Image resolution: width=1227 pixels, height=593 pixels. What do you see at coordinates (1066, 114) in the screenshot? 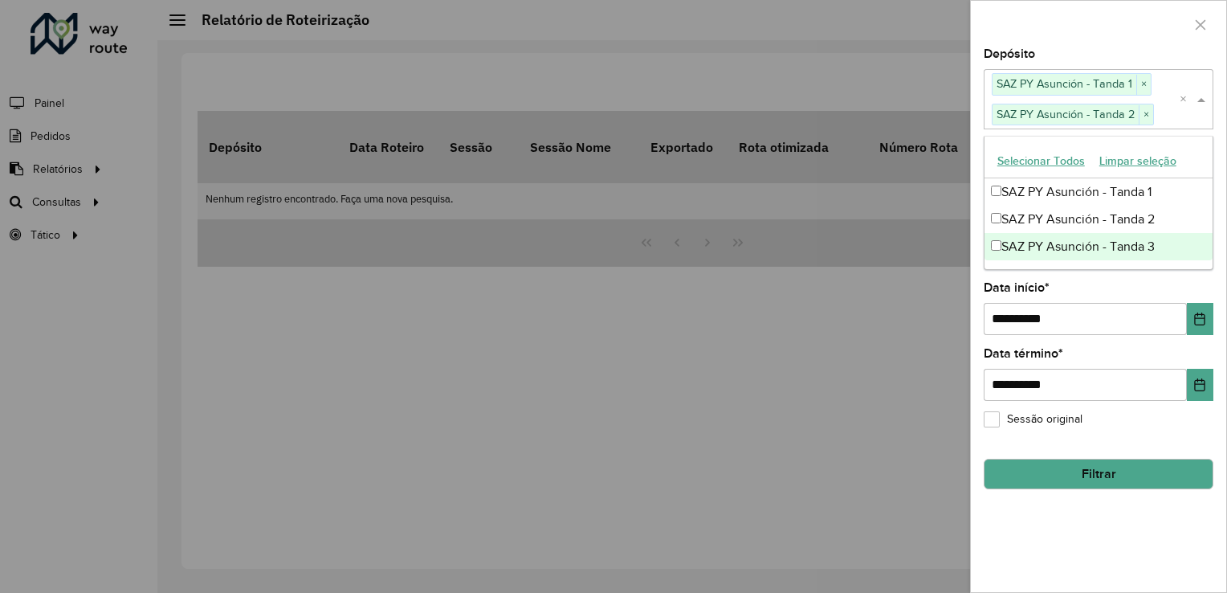
I see `span: SAZ PY Asunción - Tanda 2` at bounding box center [1066, 114].